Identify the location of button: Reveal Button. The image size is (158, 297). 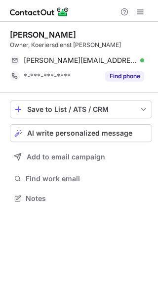
(125, 76).